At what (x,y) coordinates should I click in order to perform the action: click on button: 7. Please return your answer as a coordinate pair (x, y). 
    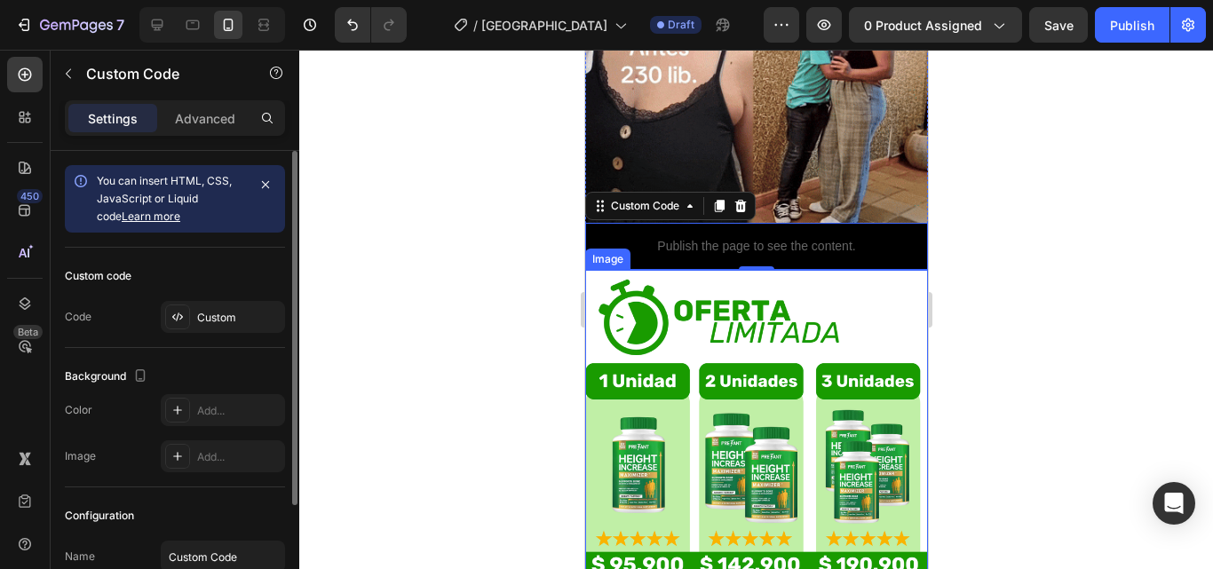
    Looking at the image, I should click on (69, 25).